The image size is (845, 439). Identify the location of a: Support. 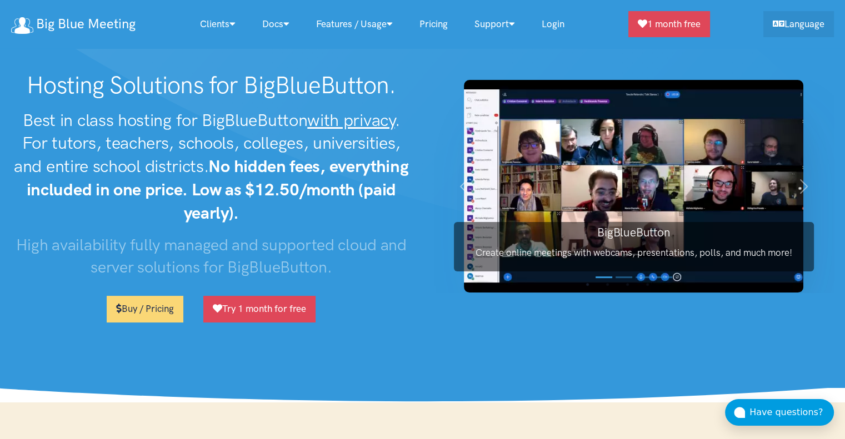
(494, 24).